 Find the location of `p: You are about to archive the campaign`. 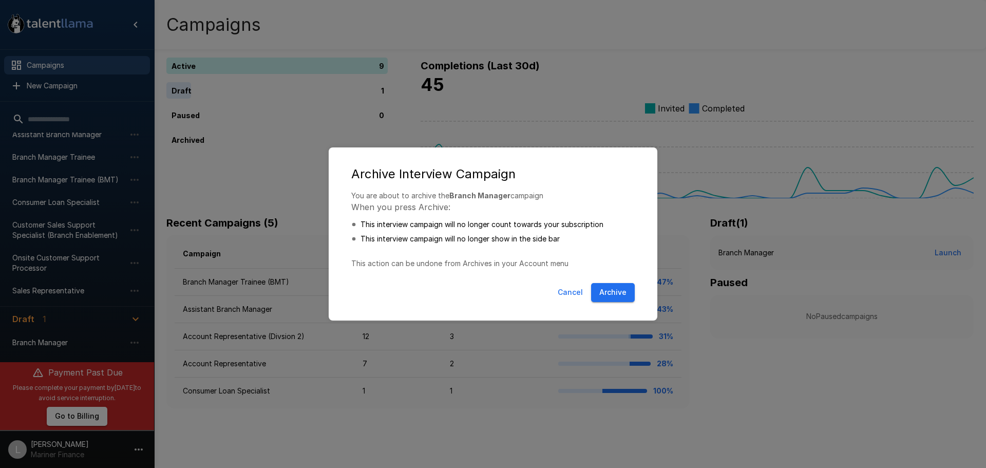

p: You are about to archive the campaign is located at coordinates (493, 196).